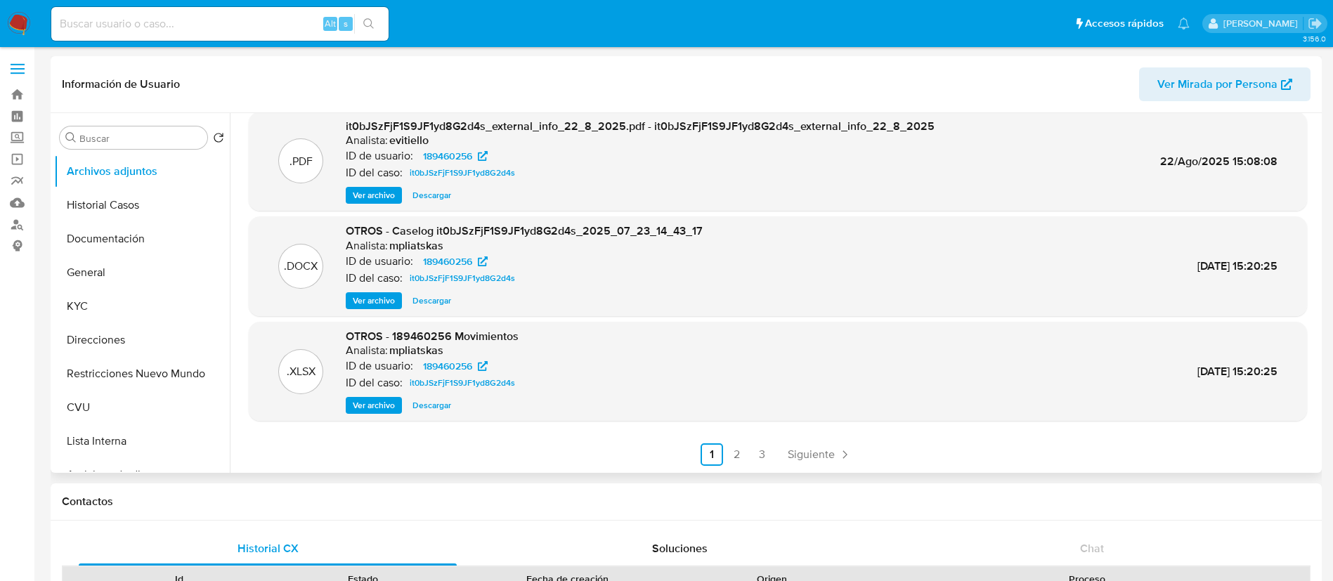 Image resolution: width=1333 pixels, height=581 pixels. What do you see at coordinates (301, 162) in the screenshot?
I see `p: .PDF` at bounding box center [301, 162].